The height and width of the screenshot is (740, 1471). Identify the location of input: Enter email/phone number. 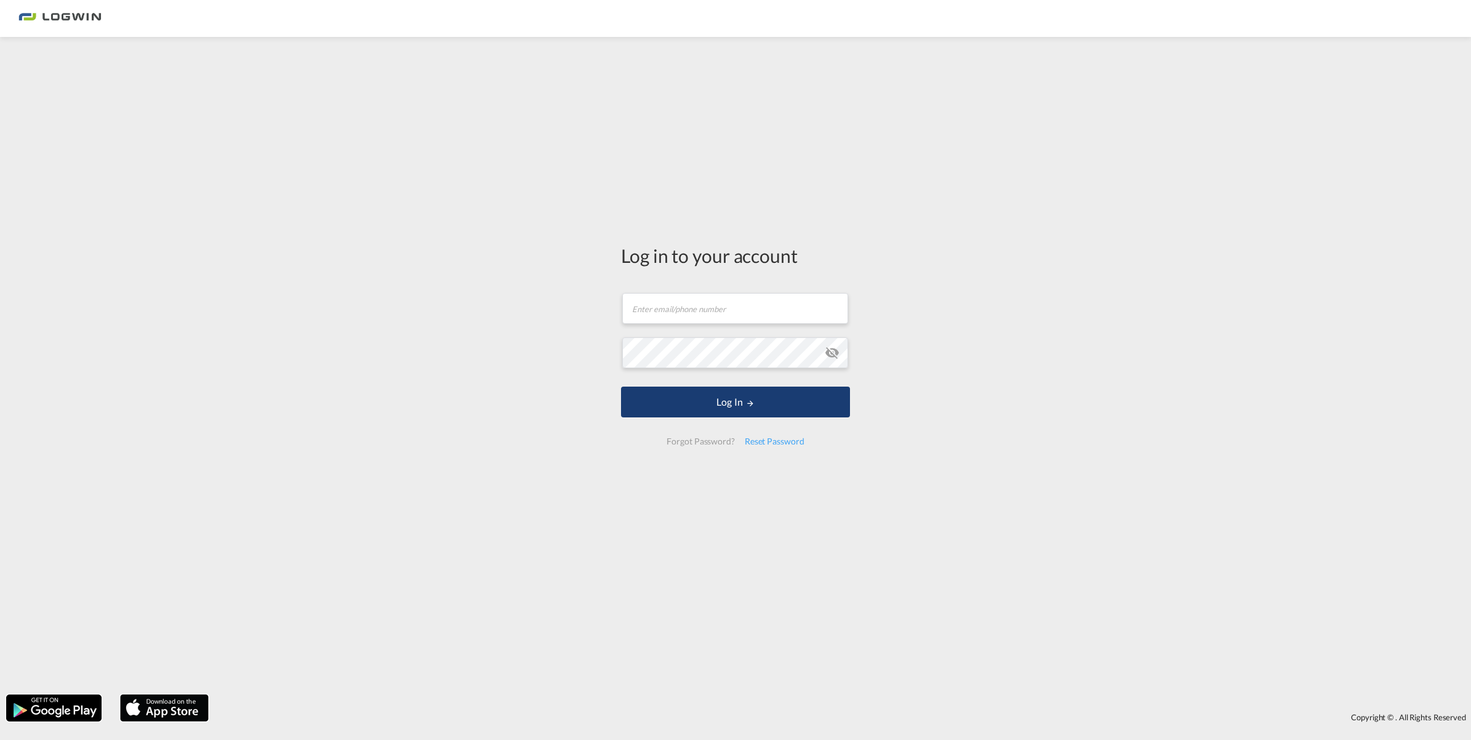
(735, 308).